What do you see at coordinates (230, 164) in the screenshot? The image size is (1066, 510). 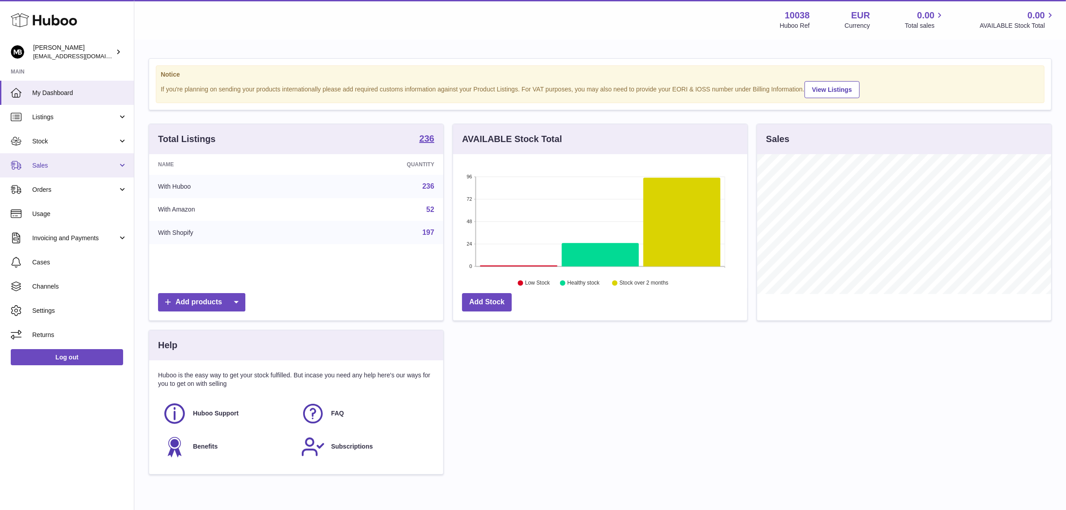 I see `th: Name` at bounding box center [230, 164].